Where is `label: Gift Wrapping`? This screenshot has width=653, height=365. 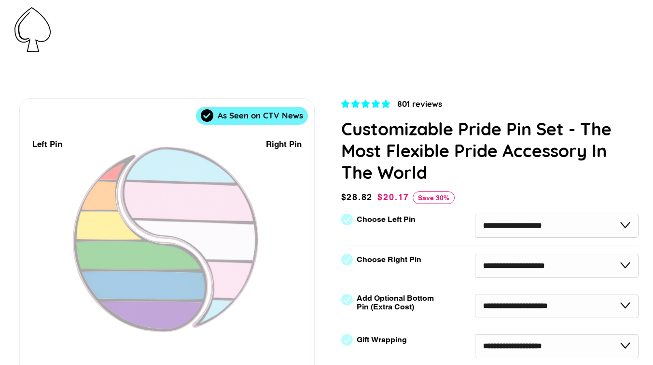
label: Gift Wrapping is located at coordinates (382, 339).